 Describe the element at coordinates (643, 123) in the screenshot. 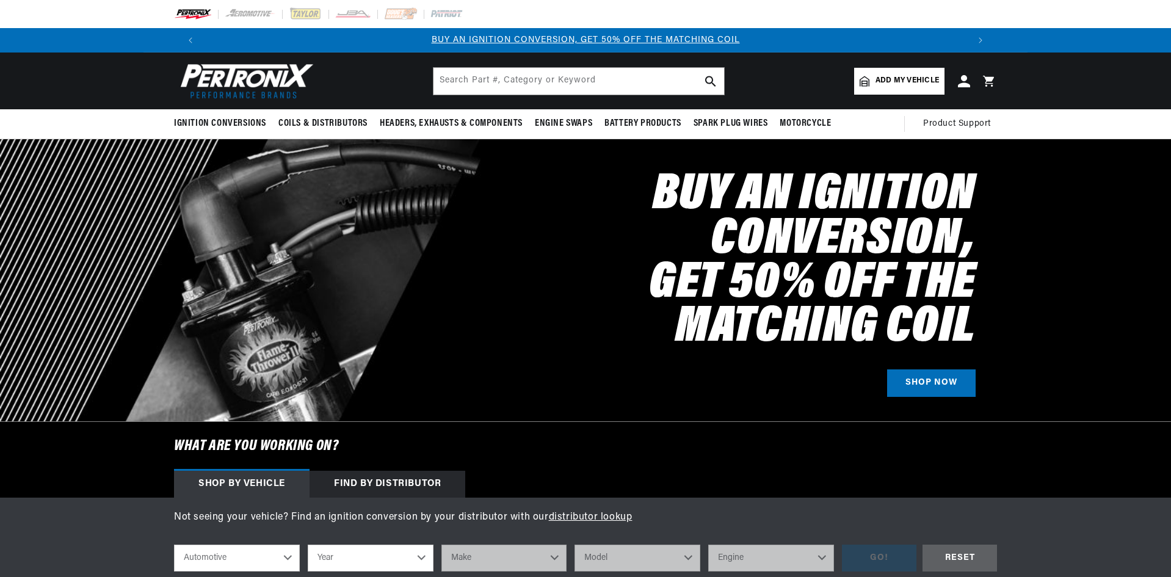

I see `summary: Battery Products` at that location.